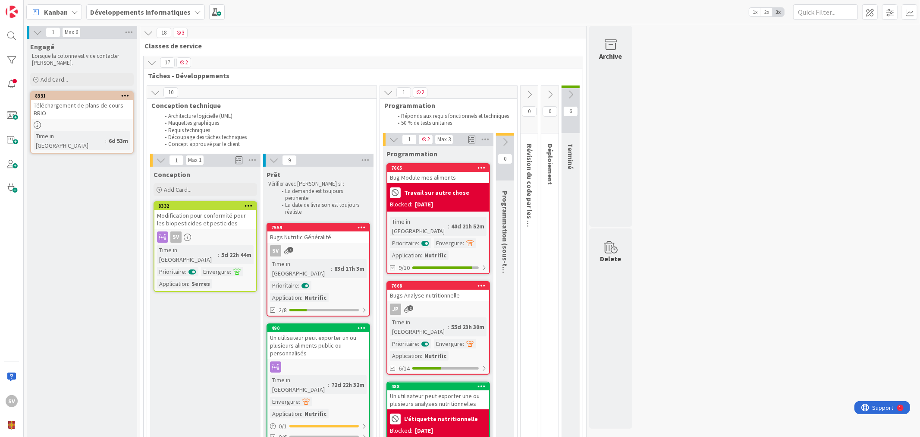 Image resolution: width=920 pixels, height=437 pixels. What do you see at coordinates (444, 139) in the screenshot?
I see `div: Max 3` at bounding box center [444, 139].